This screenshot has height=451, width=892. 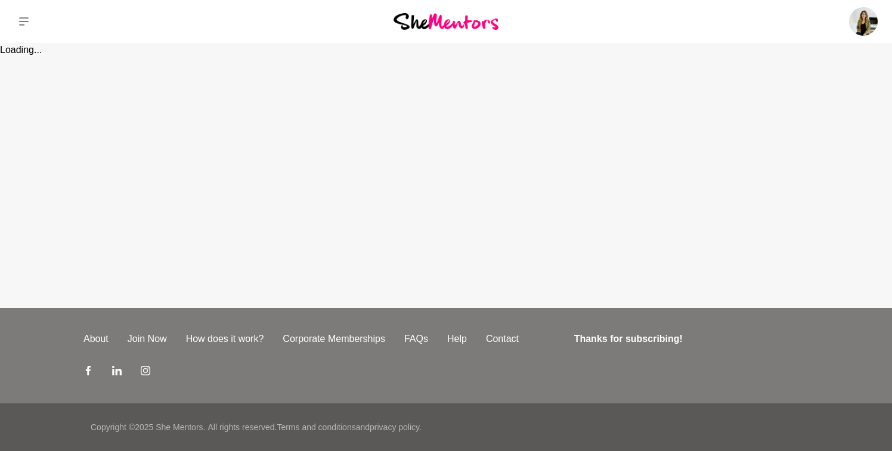 What do you see at coordinates (148, 427) in the screenshot?
I see `p: Copyright © 2025 She Mentors .` at bounding box center [148, 427].